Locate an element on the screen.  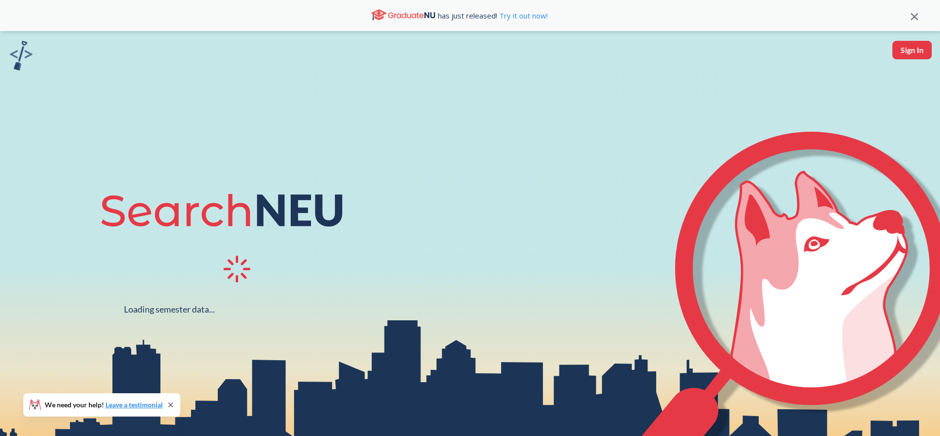
a: Try it out now! is located at coordinates (523, 16).